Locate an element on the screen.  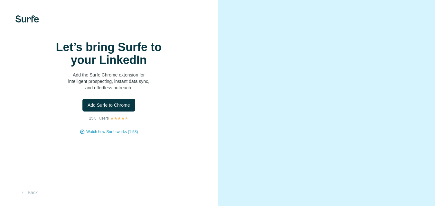
img: Surfe's logo is located at coordinates (27, 19).